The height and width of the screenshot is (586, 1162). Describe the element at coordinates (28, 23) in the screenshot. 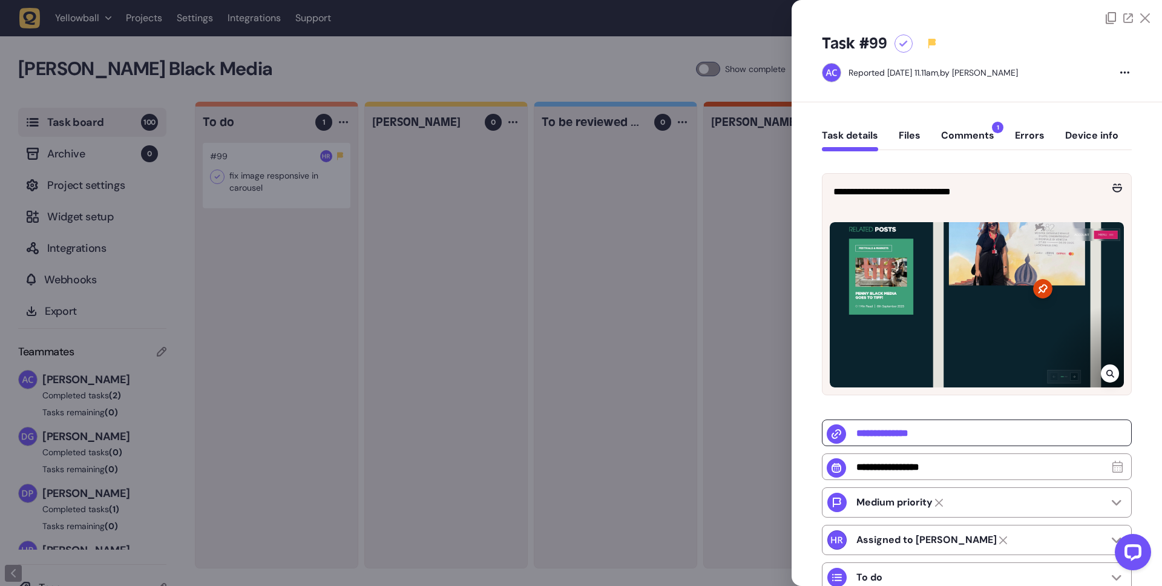

I see `button: Open LiveChat chat widget` at that location.